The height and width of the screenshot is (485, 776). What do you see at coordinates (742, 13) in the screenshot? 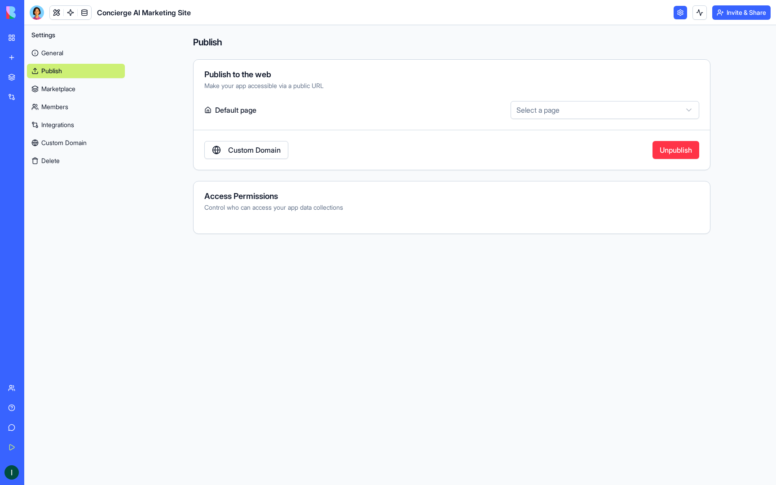
I see `button: Invite & Share` at bounding box center [742, 13].